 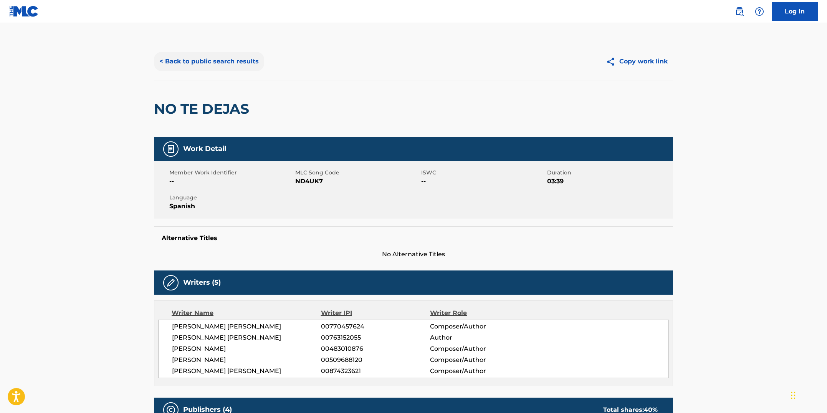 I want to click on span: Language, so click(x=231, y=197).